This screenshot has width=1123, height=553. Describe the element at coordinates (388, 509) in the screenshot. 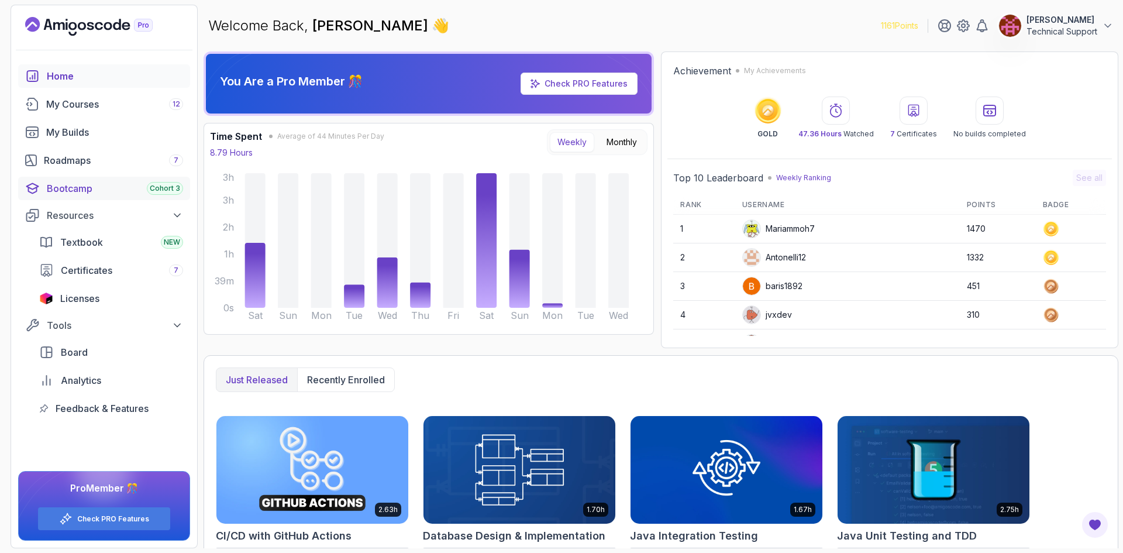

I see `p: 2.63h` at that location.